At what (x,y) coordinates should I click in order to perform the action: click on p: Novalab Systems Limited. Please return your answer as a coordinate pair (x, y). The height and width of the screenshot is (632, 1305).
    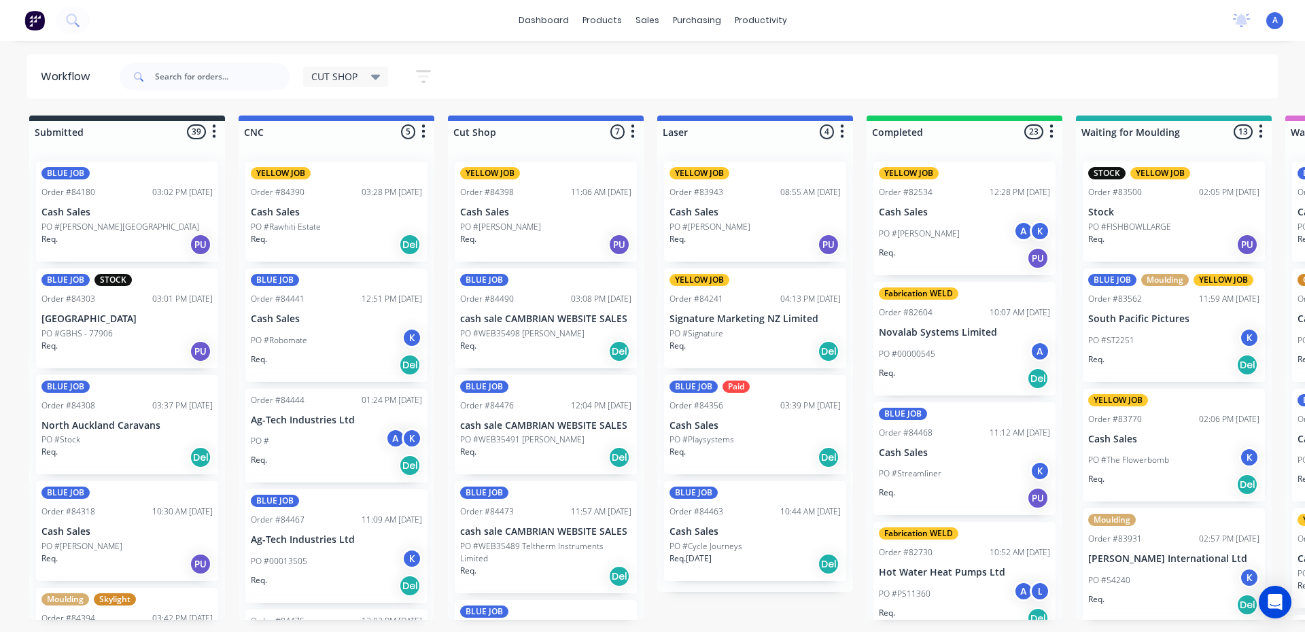
    Looking at the image, I should click on (964, 332).